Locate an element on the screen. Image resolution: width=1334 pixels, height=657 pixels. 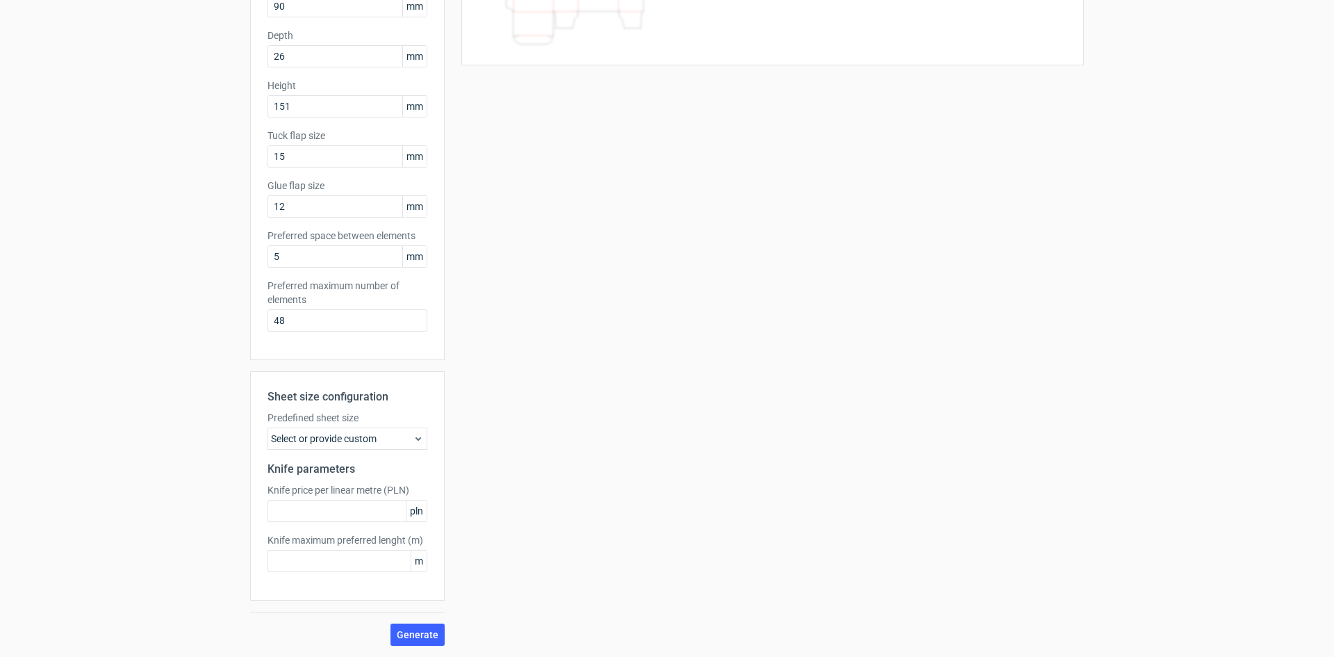
label: Height is located at coordinates (347, 85).